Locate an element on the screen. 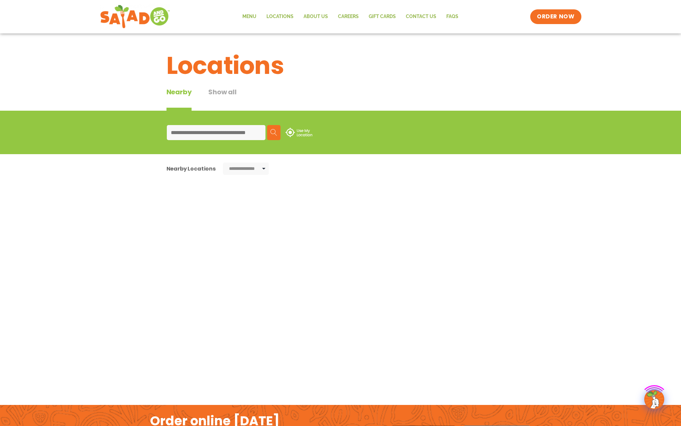 The width and height of the screenshot is (681, 426). span: ORDER NOW is located at coordinates (556, 17).